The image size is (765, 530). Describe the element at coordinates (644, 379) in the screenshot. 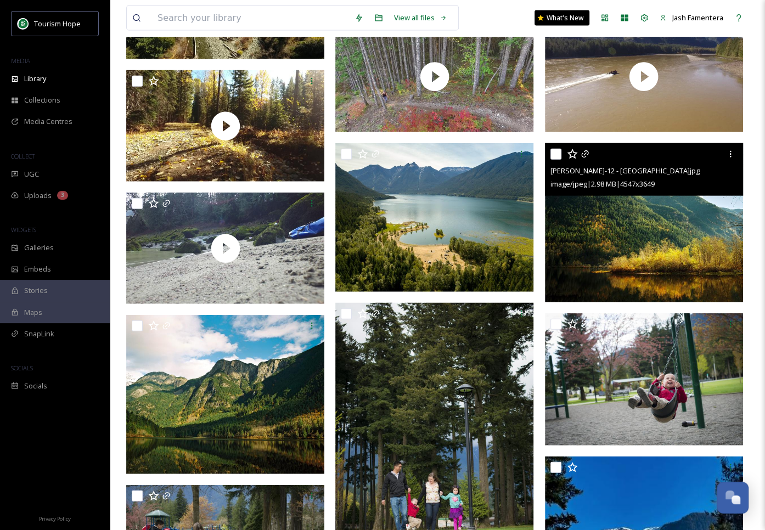

I see `img: DSC_3892.jpg` at that location.